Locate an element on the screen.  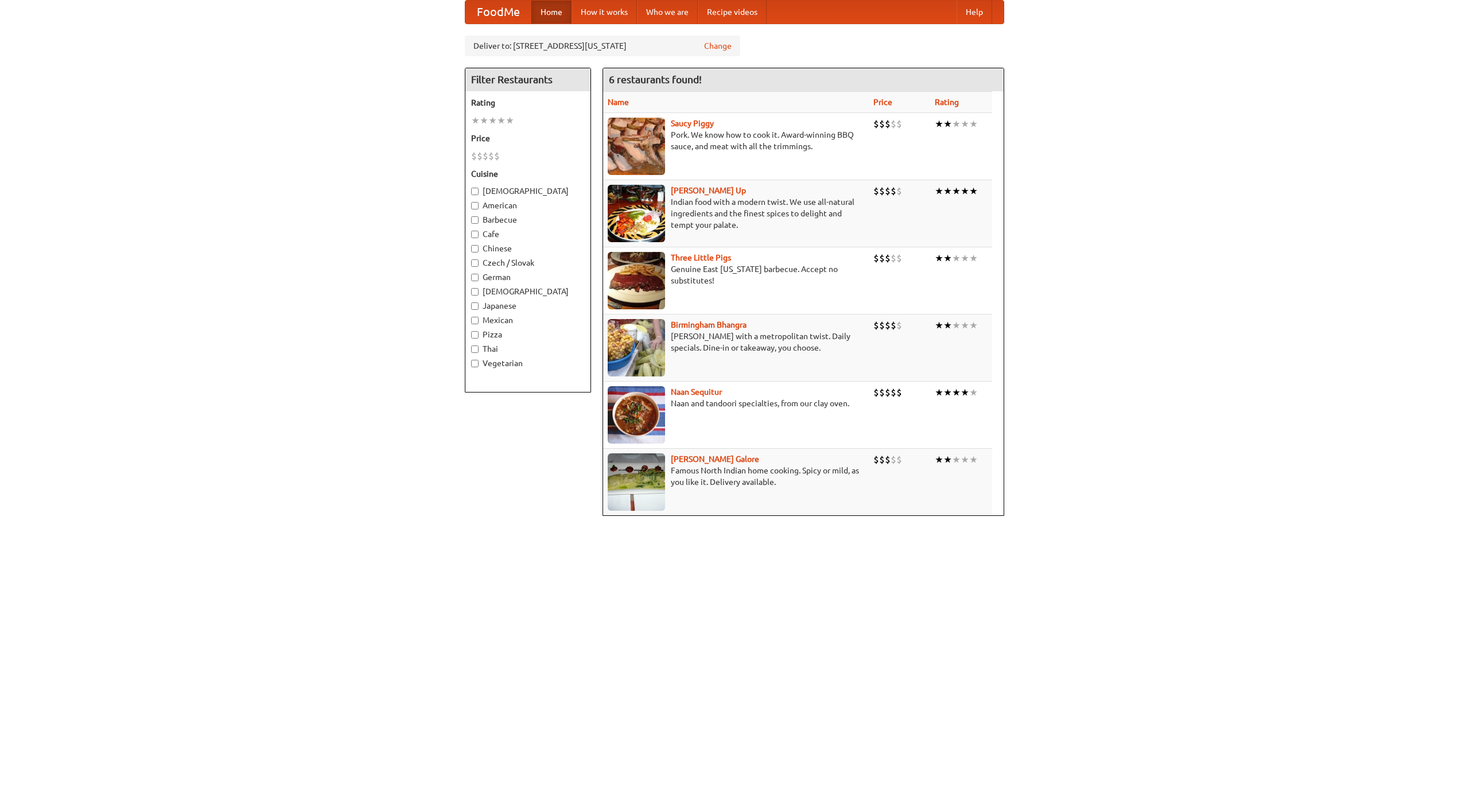
label: Barbecue is located at coordinates (528, 220).